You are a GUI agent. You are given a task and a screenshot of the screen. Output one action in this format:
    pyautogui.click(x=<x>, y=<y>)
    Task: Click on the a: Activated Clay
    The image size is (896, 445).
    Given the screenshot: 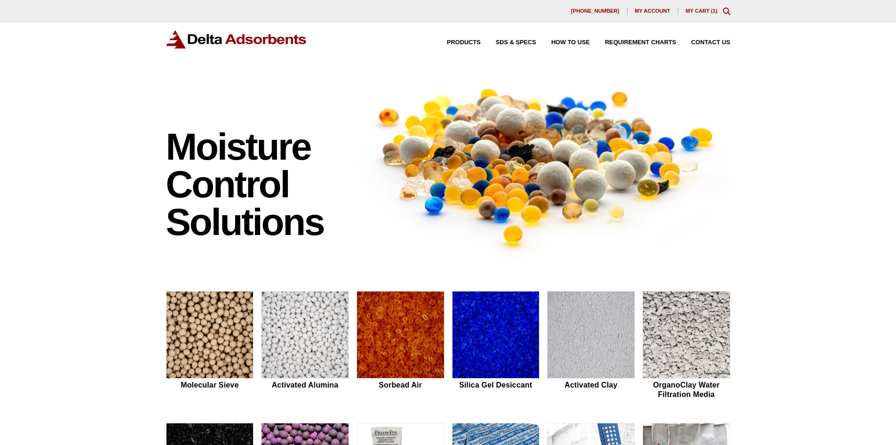 What is the action you would take?
    pyautogui.click(x=591, y=345)
    